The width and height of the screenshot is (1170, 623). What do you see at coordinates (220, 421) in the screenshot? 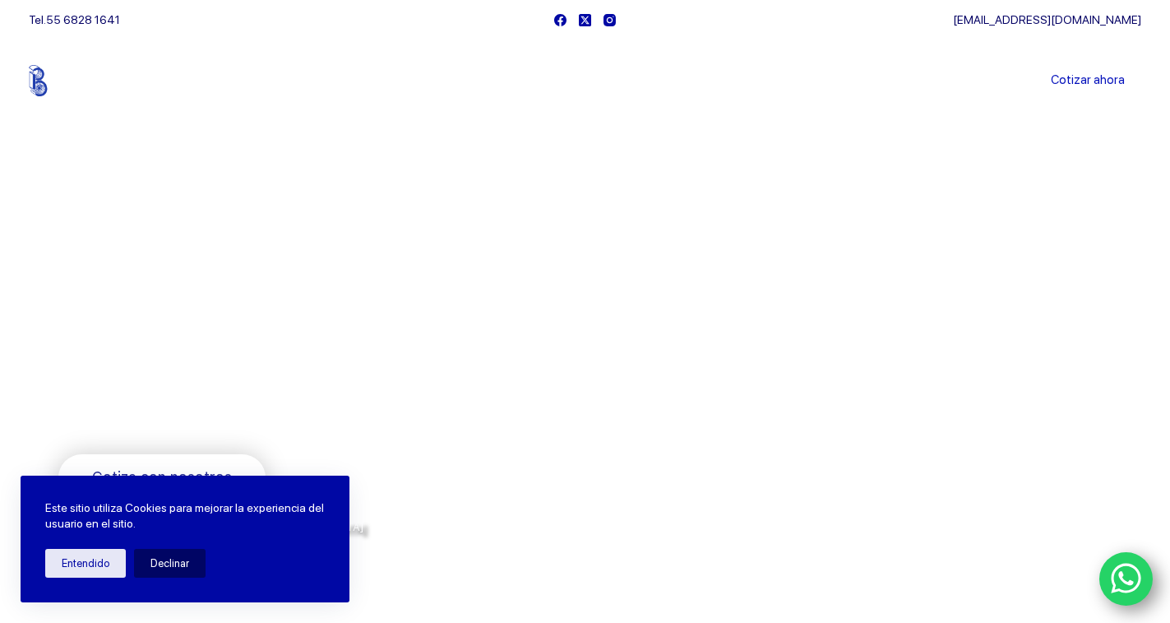
I see `span: Rodamientos y refacciones industriales` at bounding box center [220, 421].